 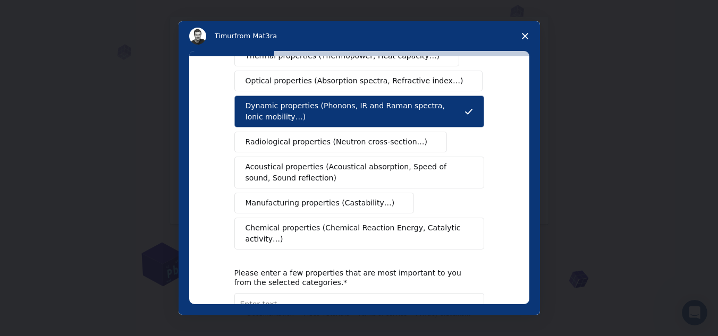 I want to click on button: Radiological properties (Neutron cross-section…), so click(x=341, y=142).